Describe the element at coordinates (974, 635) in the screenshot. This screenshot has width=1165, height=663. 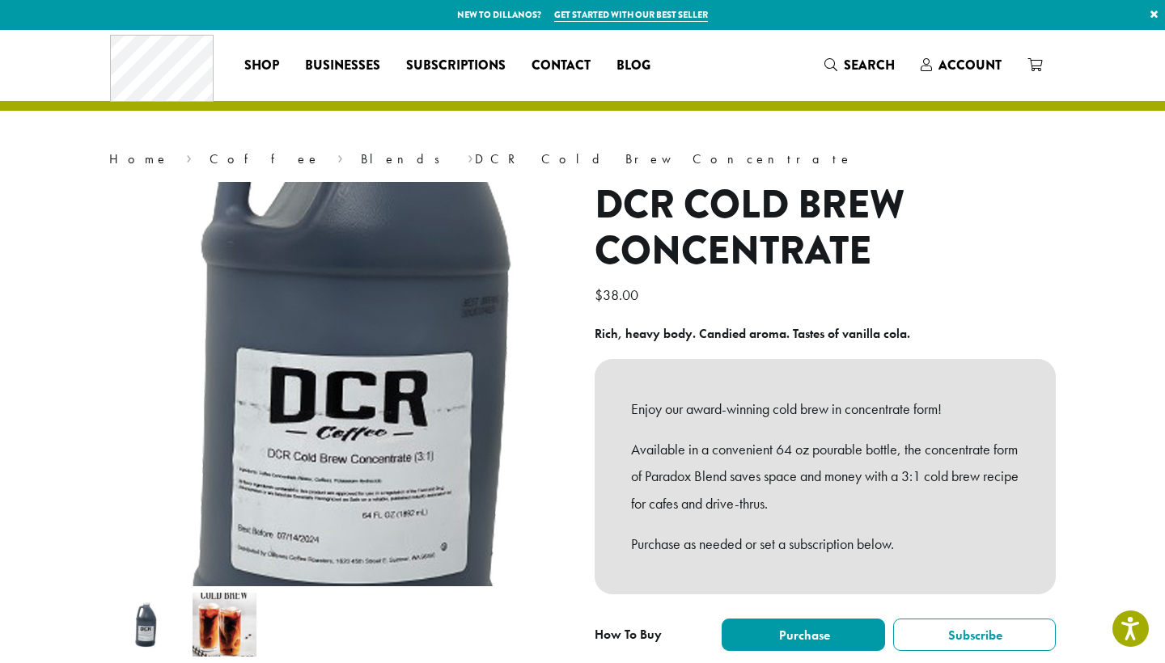
I see `span: Subscribe` at that location.